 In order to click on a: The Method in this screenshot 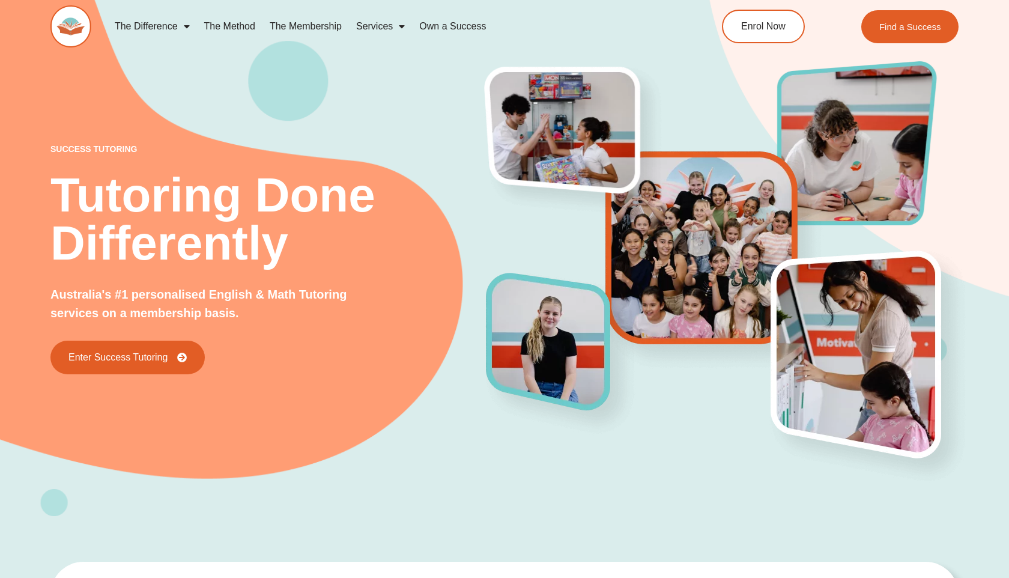, I will do `click(229, 26)`.